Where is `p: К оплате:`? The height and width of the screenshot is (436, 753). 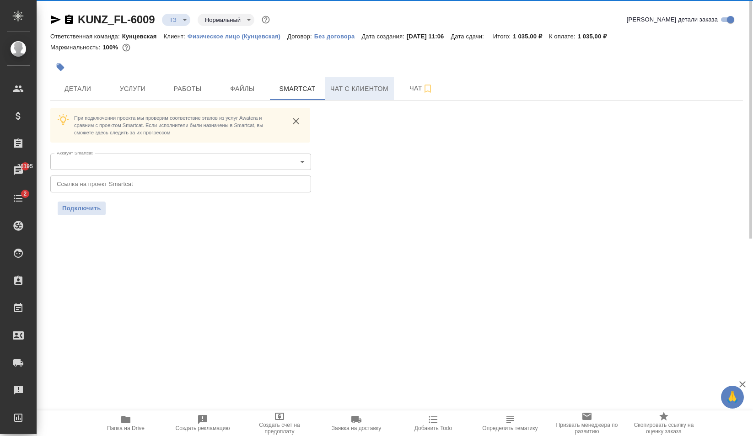
p: К оплате: is located at coordinates (563, 36).